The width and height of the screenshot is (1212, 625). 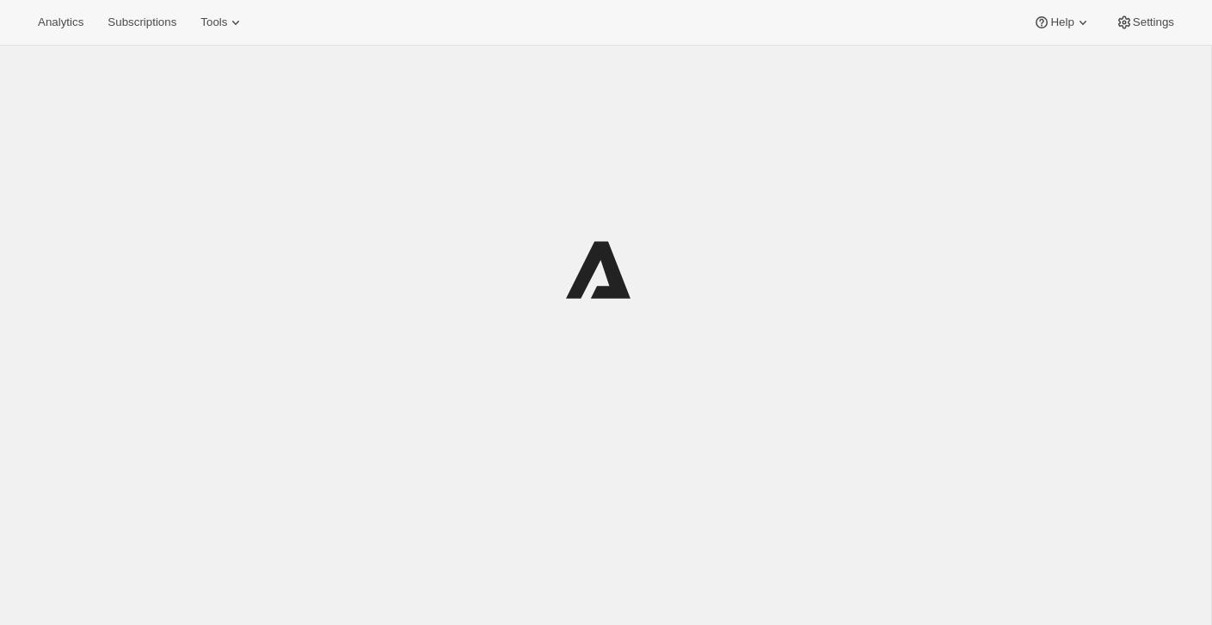 What do you see at coordinates (222, 22) in the screenshot?
I see `button: Tools` at bounding box center [222, 22].